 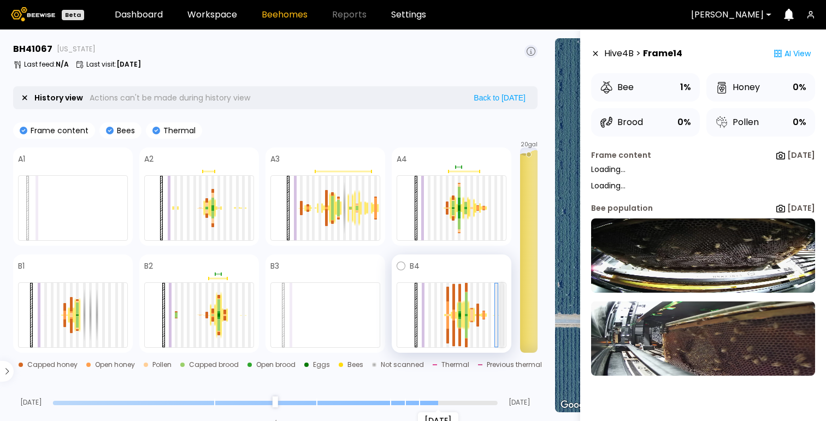 I want to click on div: Previous thermal, so click(x=514, y=365).